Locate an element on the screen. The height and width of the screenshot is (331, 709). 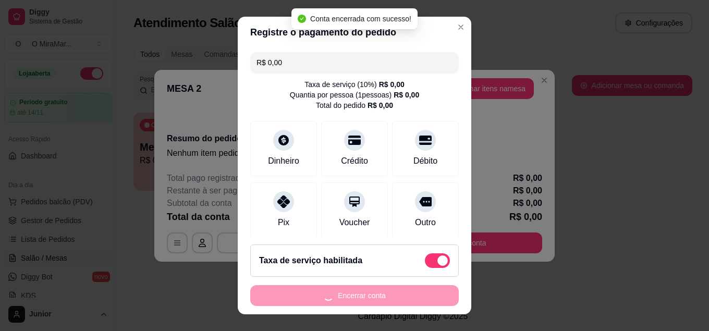
div: Débito is located at coordinates (426, 161).